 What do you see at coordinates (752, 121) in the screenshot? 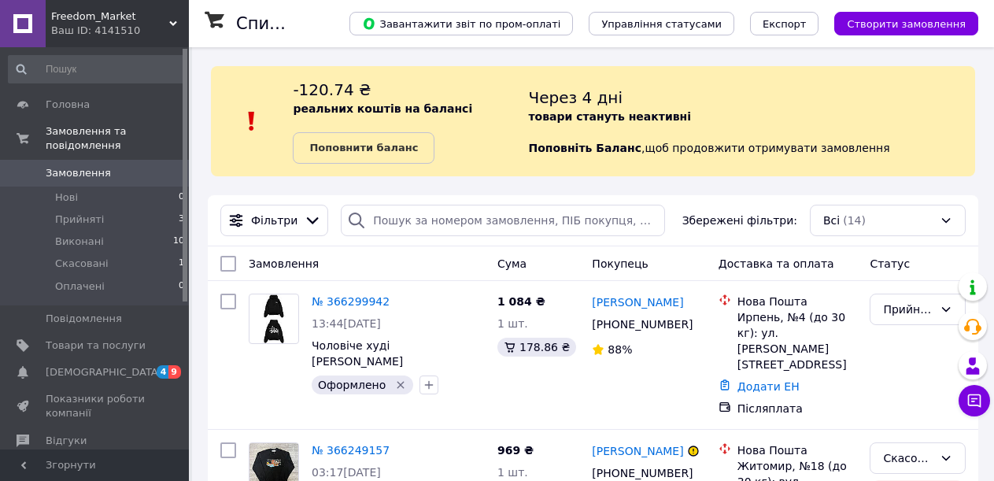
I see `div: , щоб продовжити отримувати замовлення` at bounding box center [752, 121].